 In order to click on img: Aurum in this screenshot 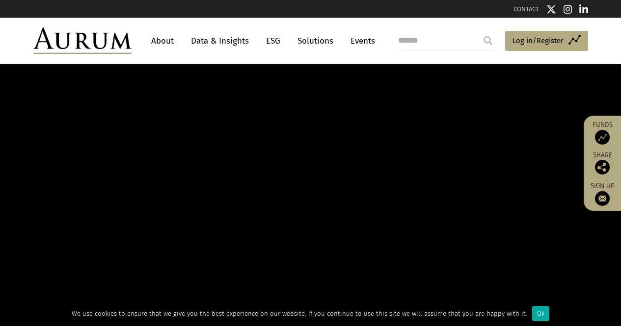, I will do `click(82, 41)`.